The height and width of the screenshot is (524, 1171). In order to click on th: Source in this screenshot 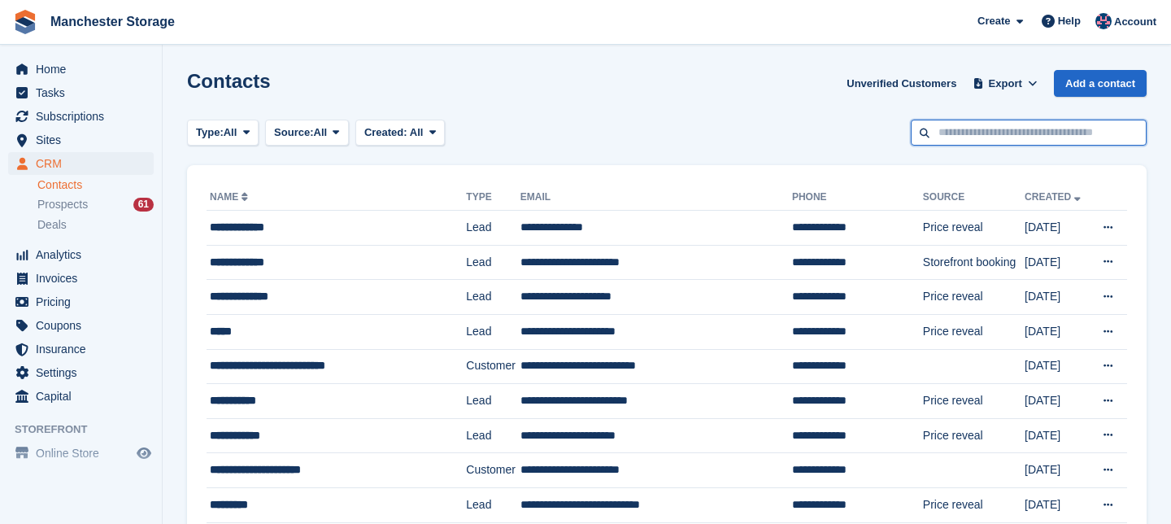, I will do `click(973, 198)`.